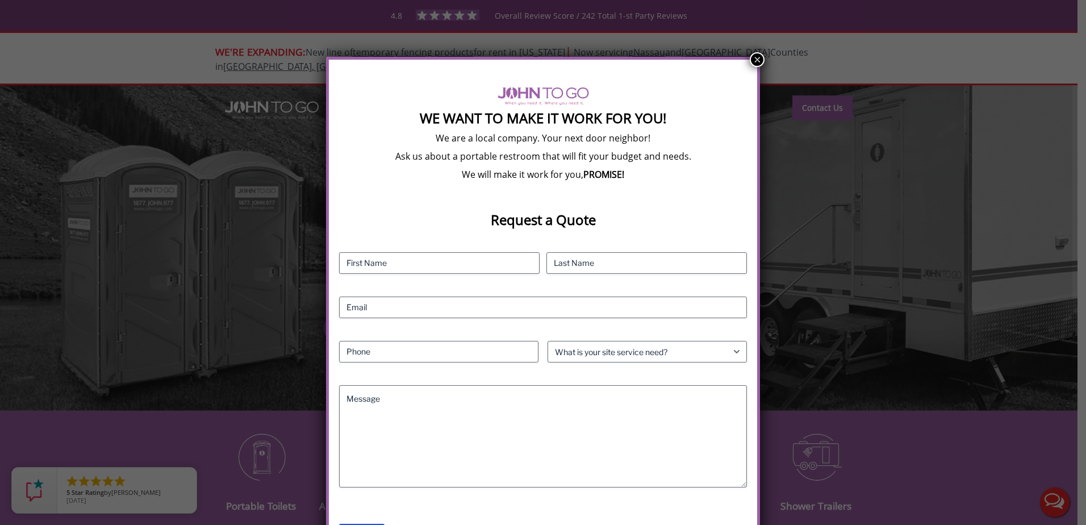  Describe the element at coordinates (543, 96) in the screenshot. I see `img: logo of viptogo` at that location.